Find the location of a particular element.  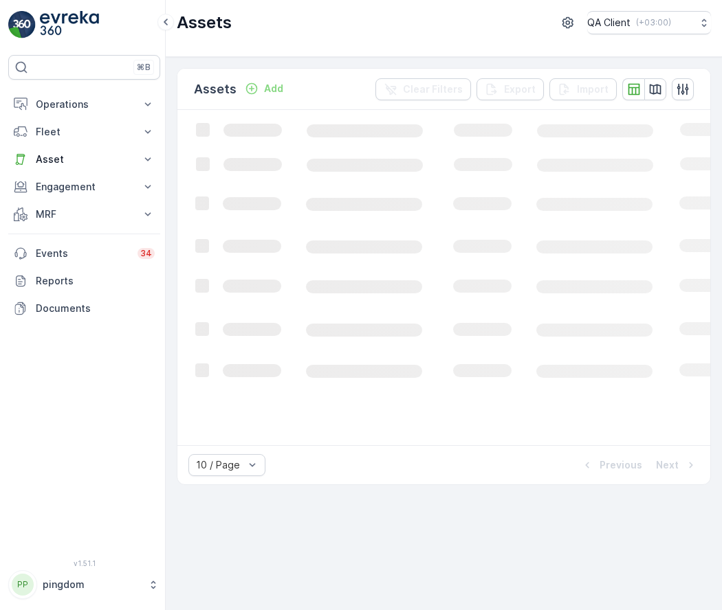

p: Asset is located at coordinates (84, 159).